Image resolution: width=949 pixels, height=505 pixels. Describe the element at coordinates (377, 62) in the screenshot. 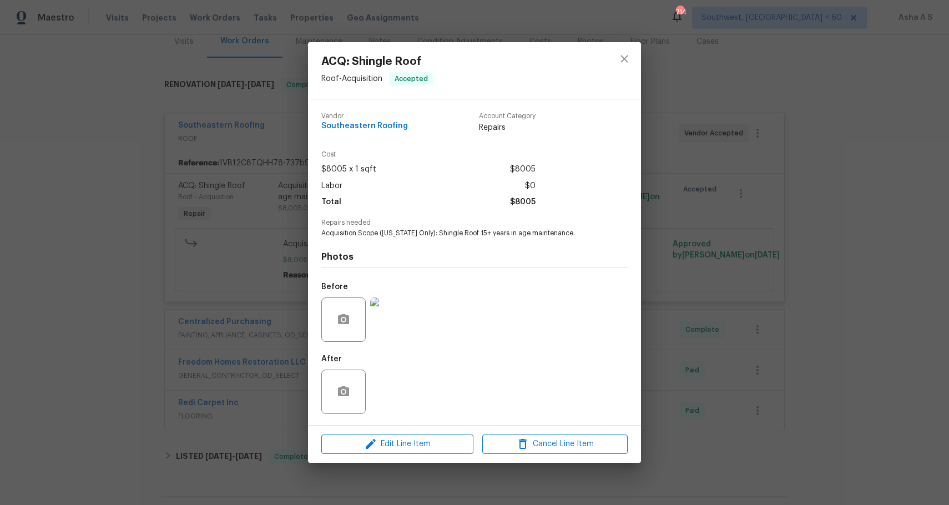

I see `span: ACQ: Shingle Roof` at that location.